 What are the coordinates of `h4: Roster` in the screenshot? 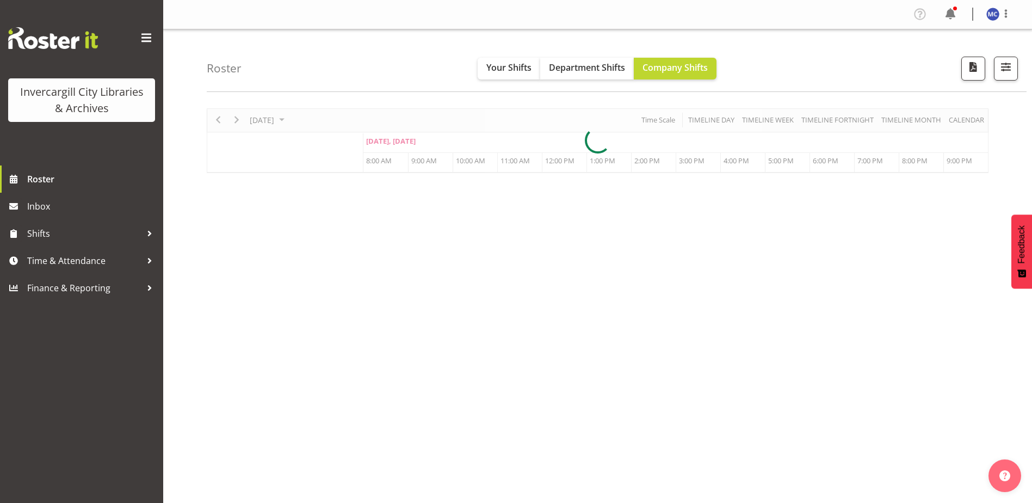 It's located at (224, 68).